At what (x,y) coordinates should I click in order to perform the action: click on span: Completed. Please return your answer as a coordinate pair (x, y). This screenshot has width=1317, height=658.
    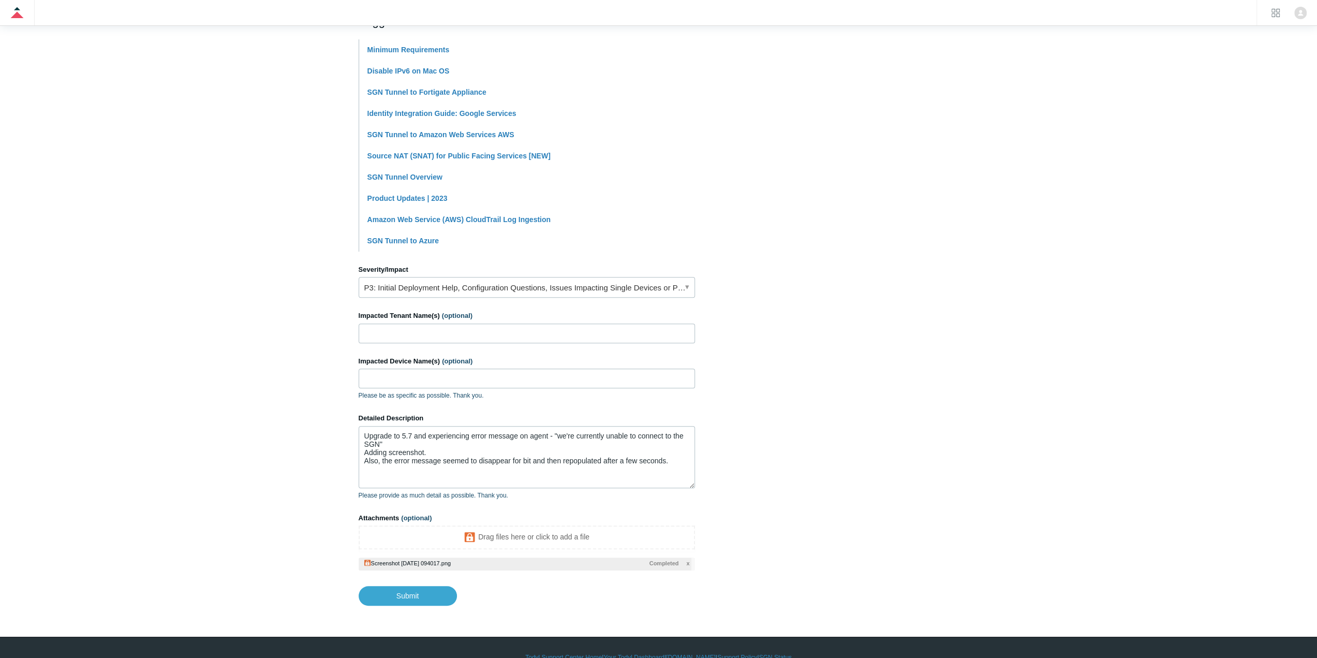
    Looking at the image, I should click on (664, 563).